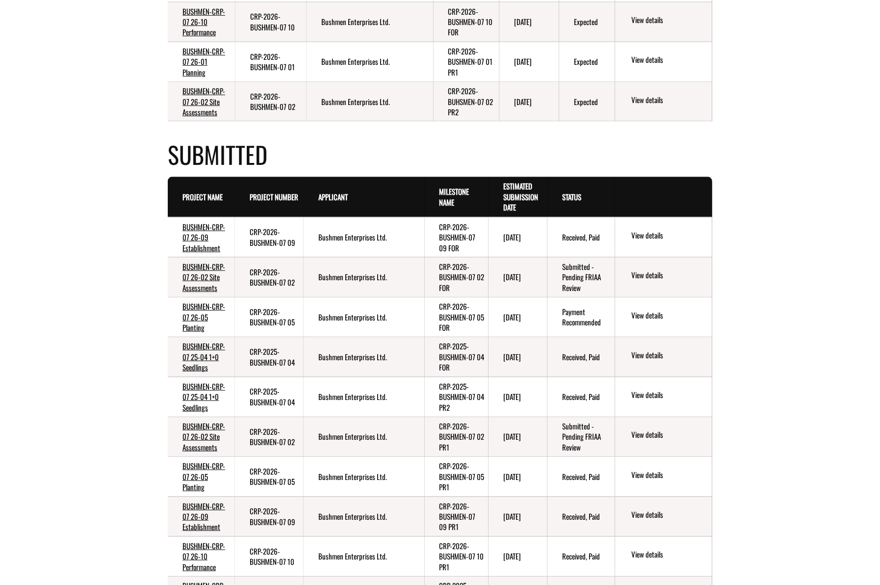 Image resolution: width=880 pixels, height=585 pixels. I want to click on td: CRP-2026-BUSHMEN-07 05 FOR, so click(457, 317).